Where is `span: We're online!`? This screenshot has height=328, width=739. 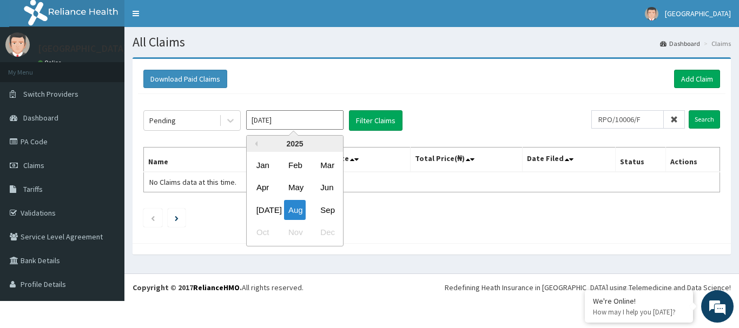
span: We're online! is located at coordinates (106, 151).